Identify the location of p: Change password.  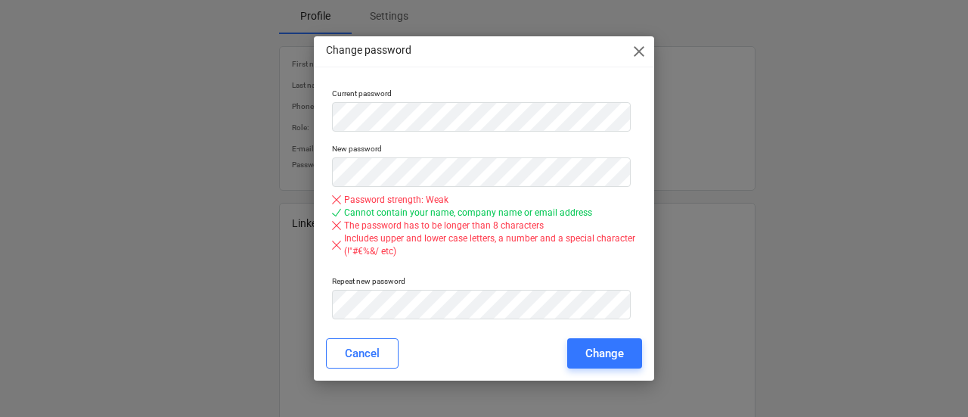
(368, 50).